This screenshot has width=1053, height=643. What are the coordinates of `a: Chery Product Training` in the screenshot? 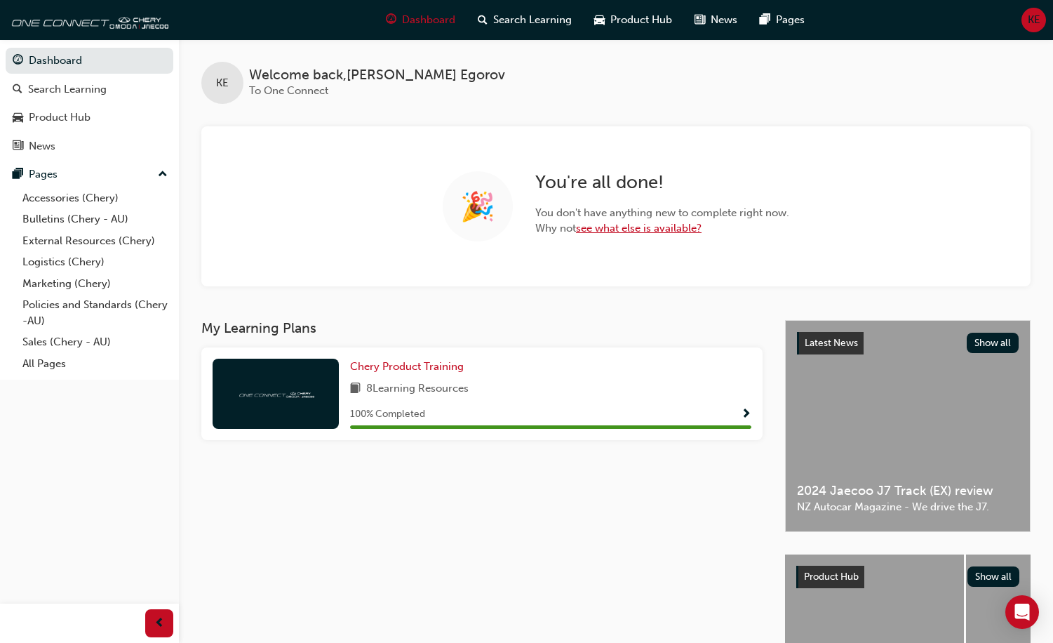 It's located at (410, 366).